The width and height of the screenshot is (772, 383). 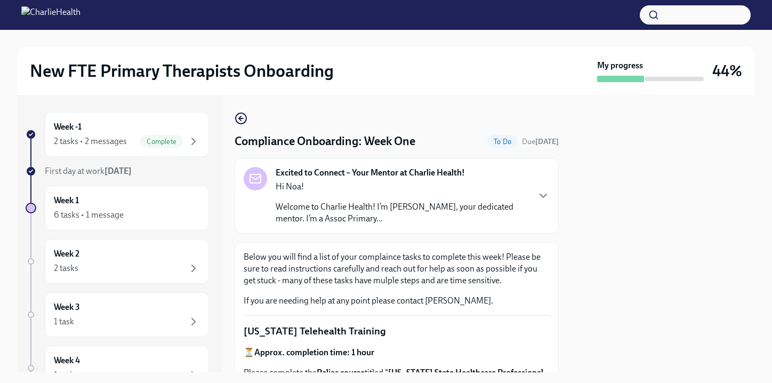 What do you see at coordinates (370, 173) in the screenshot?
I see `strong: Excited to Connect – Your Mentor at Charlie Health!` at bounding box center [370, 173].